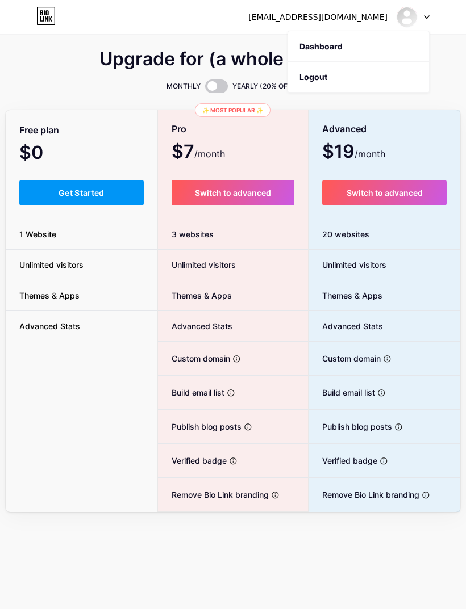 The image size is (466, 609). I want to click on button: Get Started, so click(81, 193).